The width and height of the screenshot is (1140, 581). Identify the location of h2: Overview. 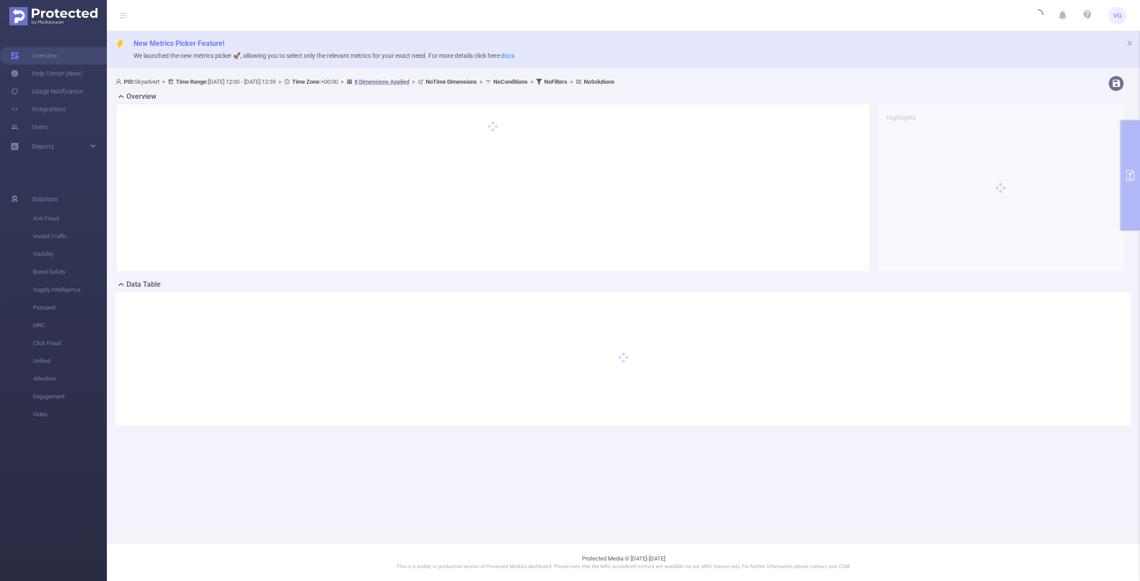
(141, 97).